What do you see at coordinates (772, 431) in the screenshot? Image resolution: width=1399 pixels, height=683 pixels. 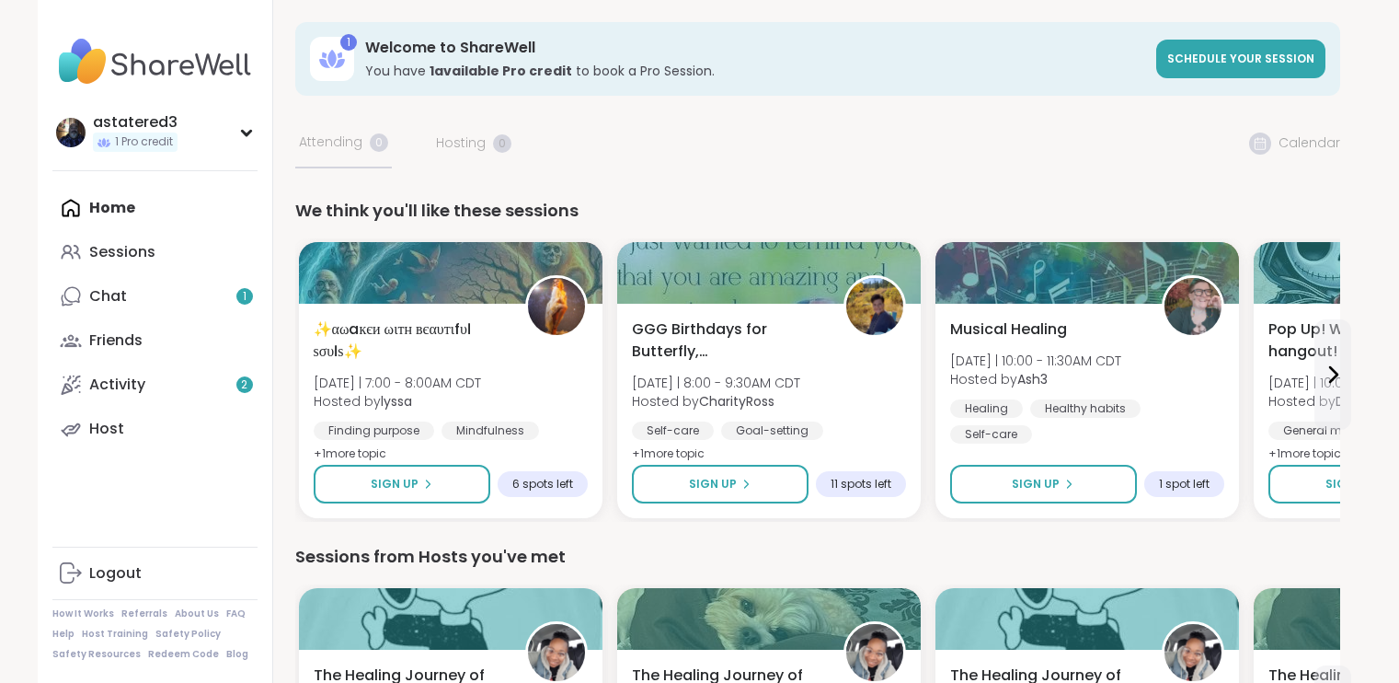 I see `div: Goal-setting` at bounding box center [772, 431].